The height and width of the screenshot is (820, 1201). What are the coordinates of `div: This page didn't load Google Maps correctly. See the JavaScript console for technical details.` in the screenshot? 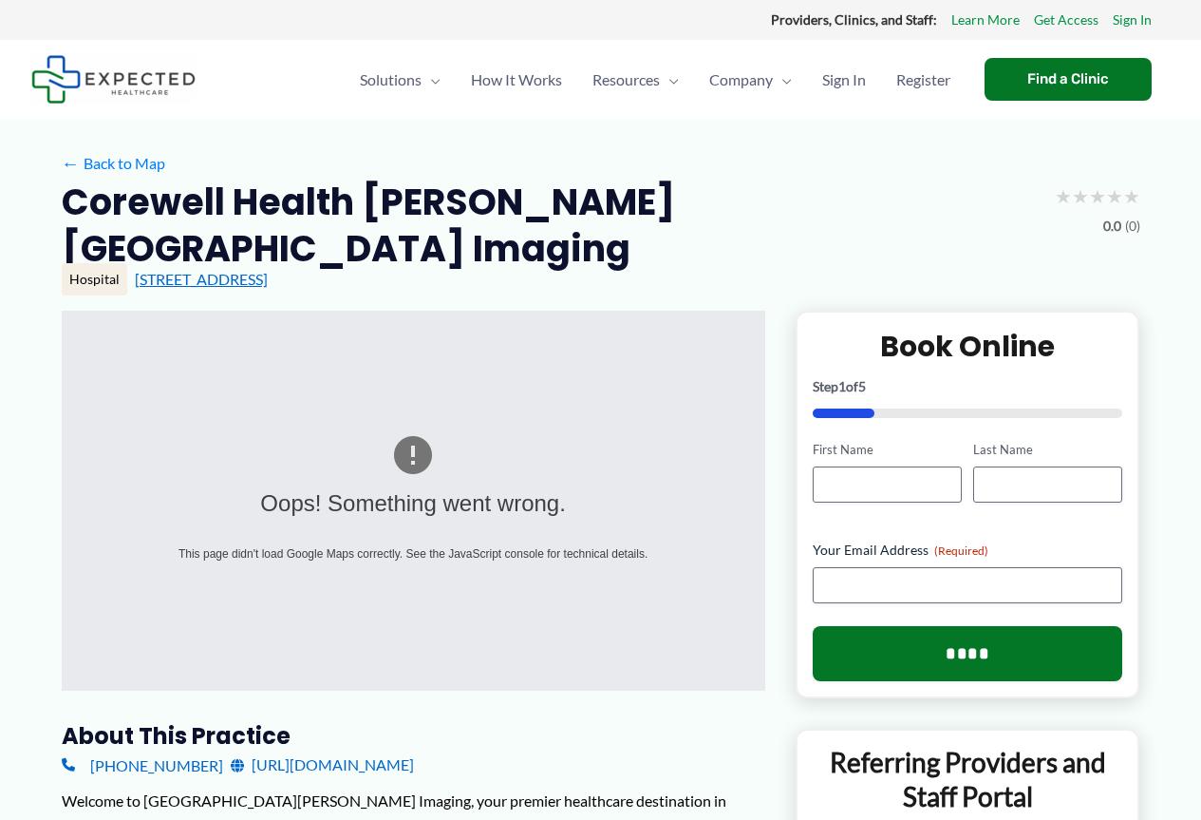 It's located at (413, 554).